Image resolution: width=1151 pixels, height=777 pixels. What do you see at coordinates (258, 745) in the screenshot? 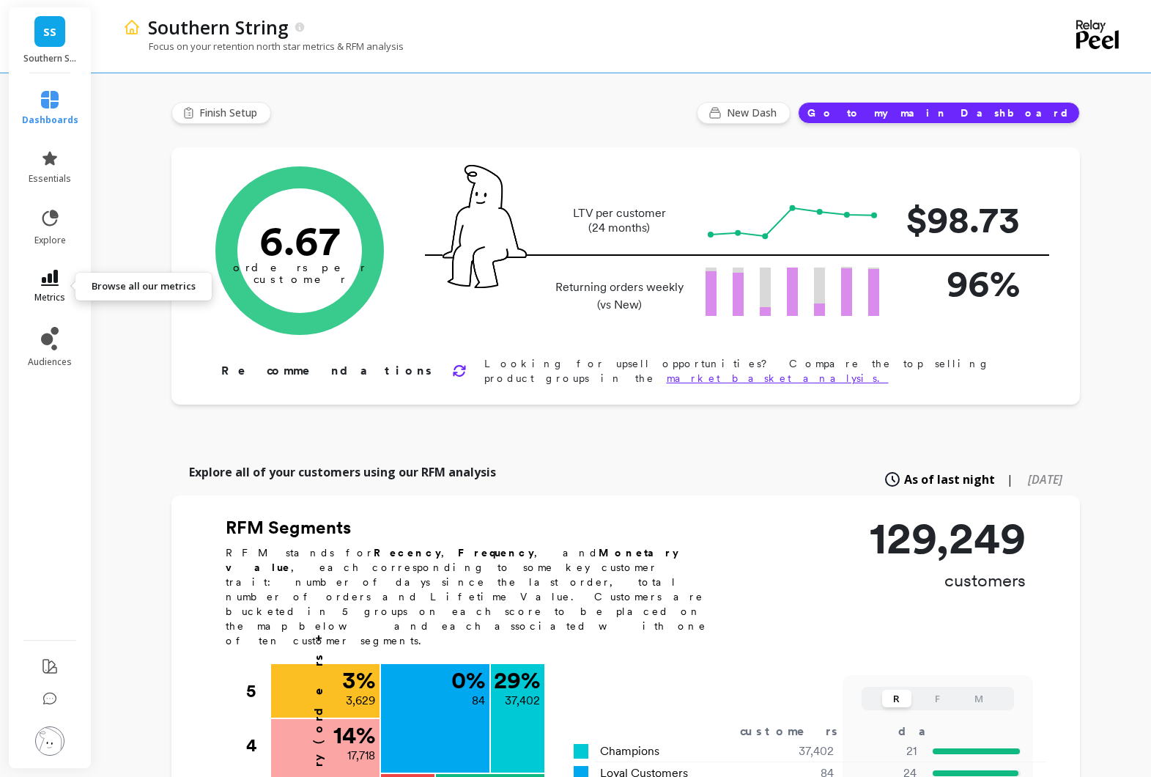
I see `div: 4` at bounding box center [258, 745].